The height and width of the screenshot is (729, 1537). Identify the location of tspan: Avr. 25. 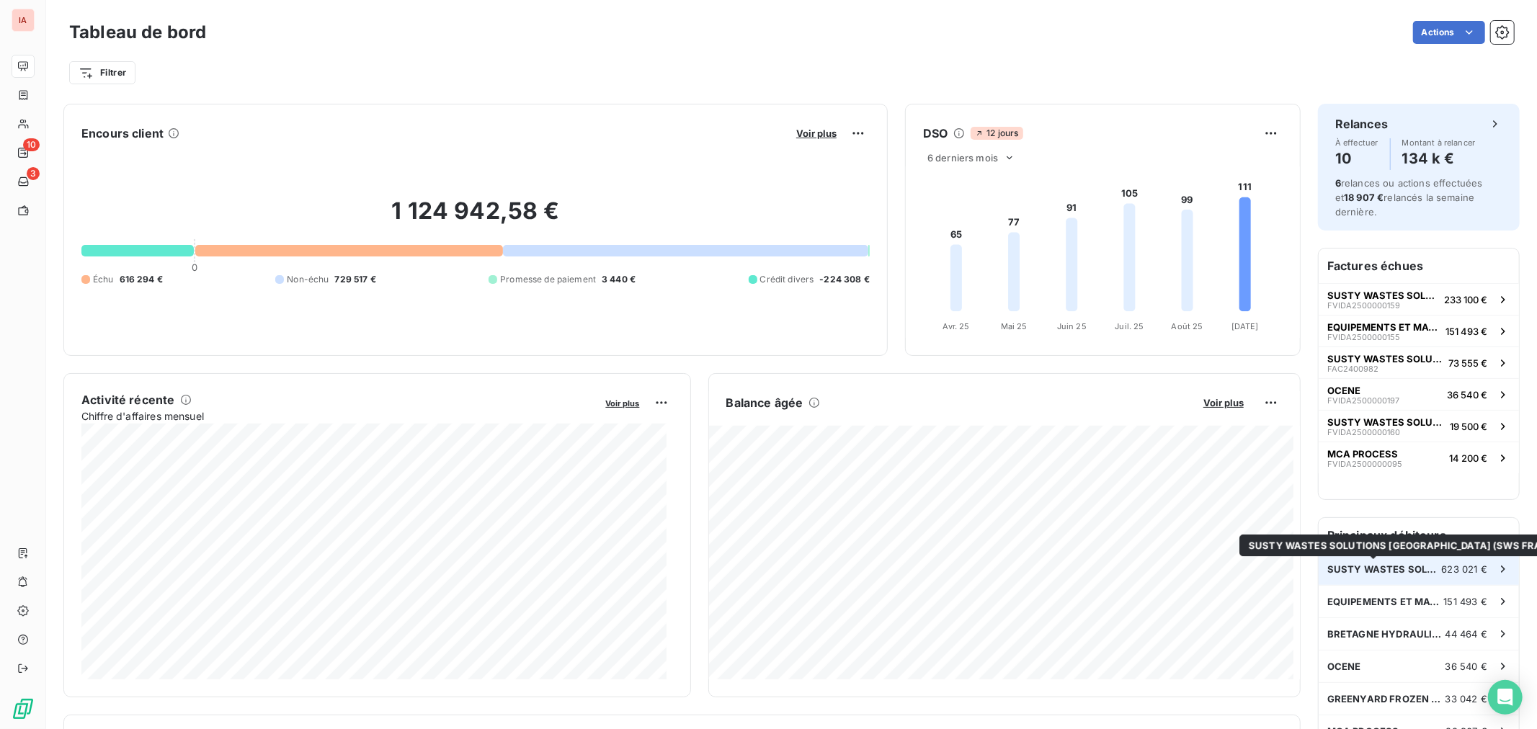
(956, 326).